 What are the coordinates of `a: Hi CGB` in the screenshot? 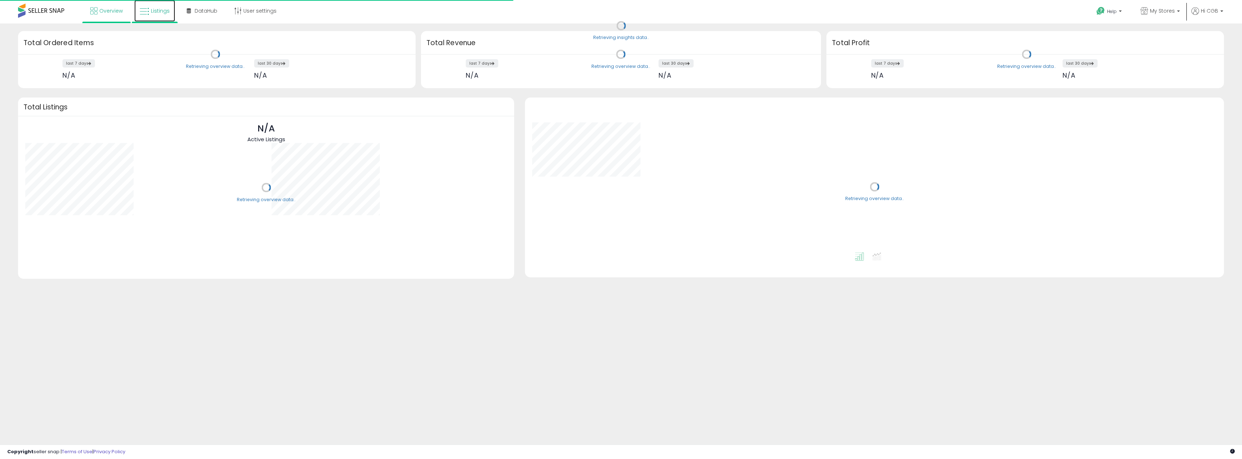 It's located at (1207, 15).